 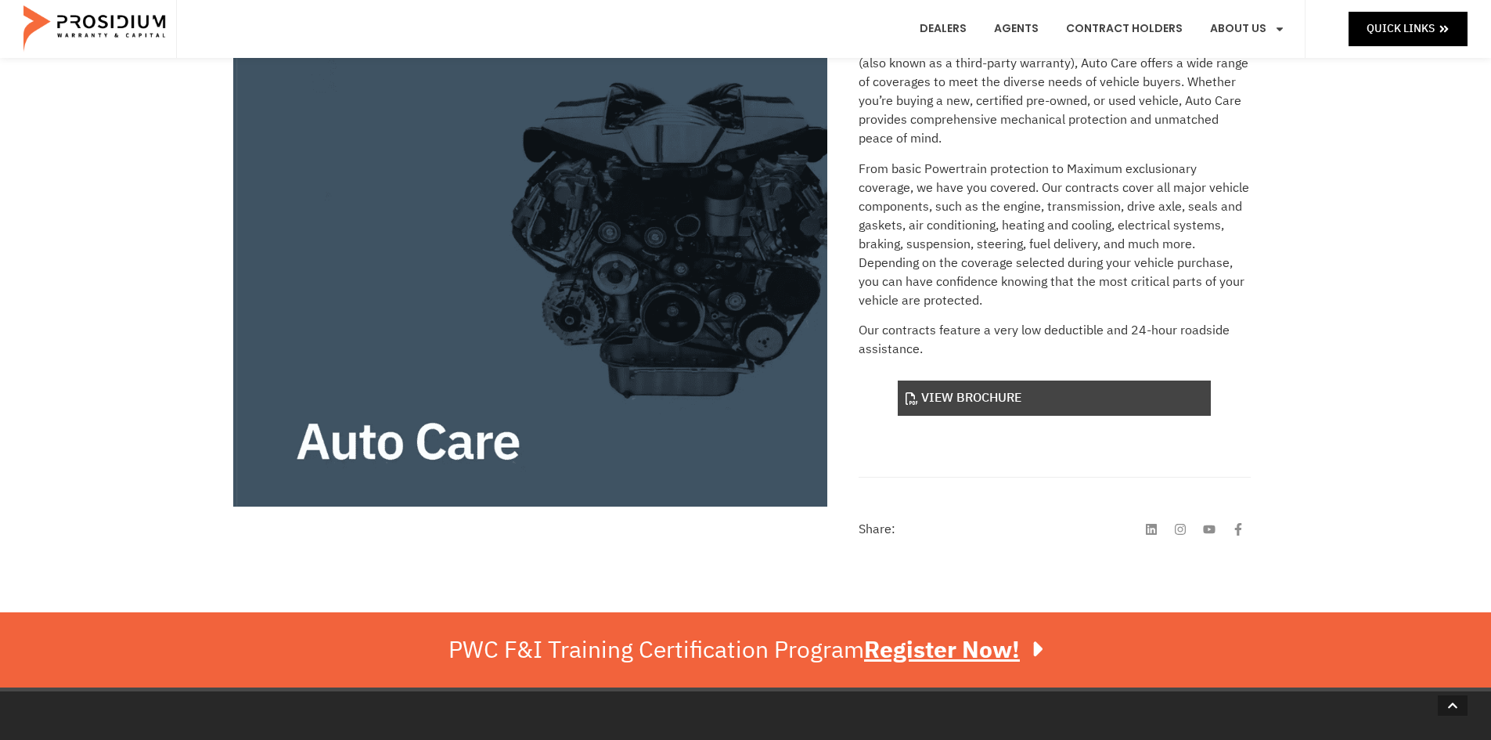 I want to click on span: Quick Links, so click(x=1401, y=28).